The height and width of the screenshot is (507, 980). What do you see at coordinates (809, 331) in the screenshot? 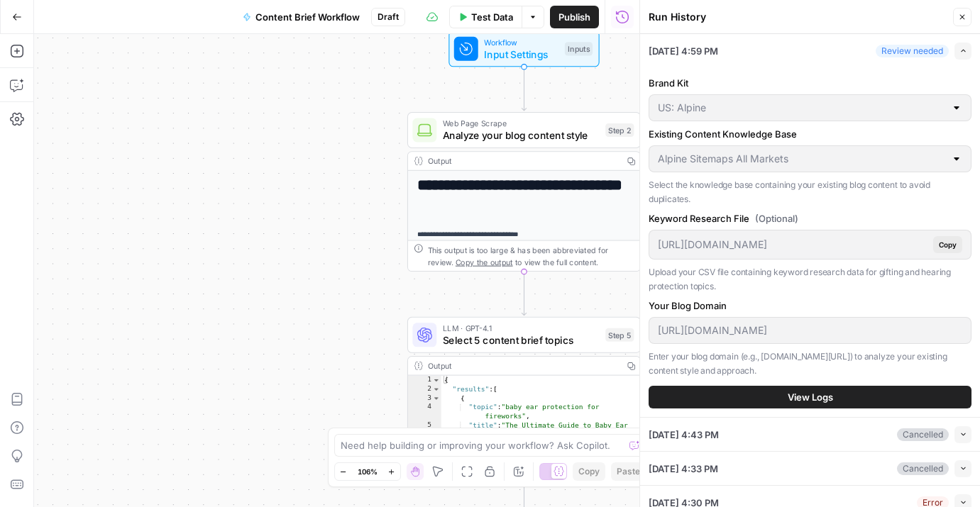
I see `input: yourbrand.com/blog` at bounding box center [809, 331].